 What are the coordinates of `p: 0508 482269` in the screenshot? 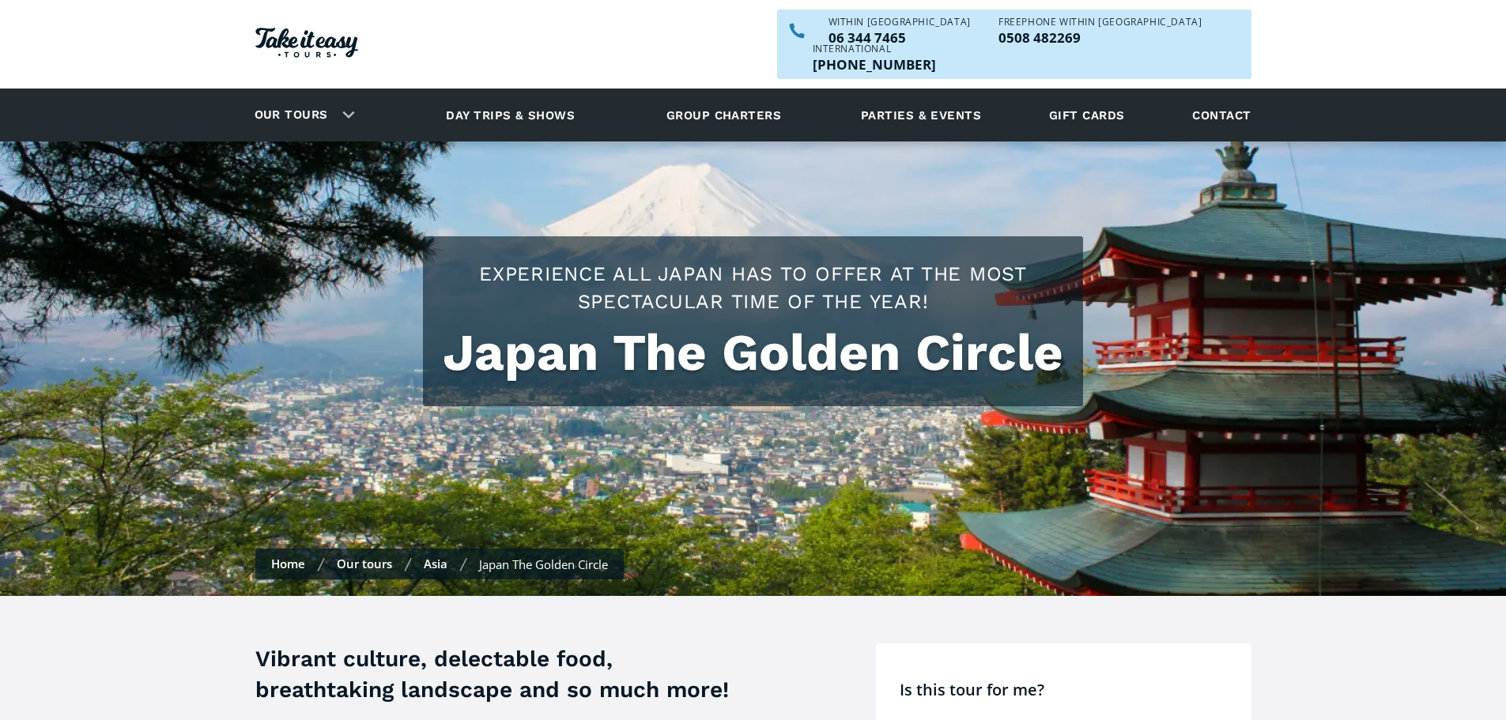 It's located at (1100, 37).